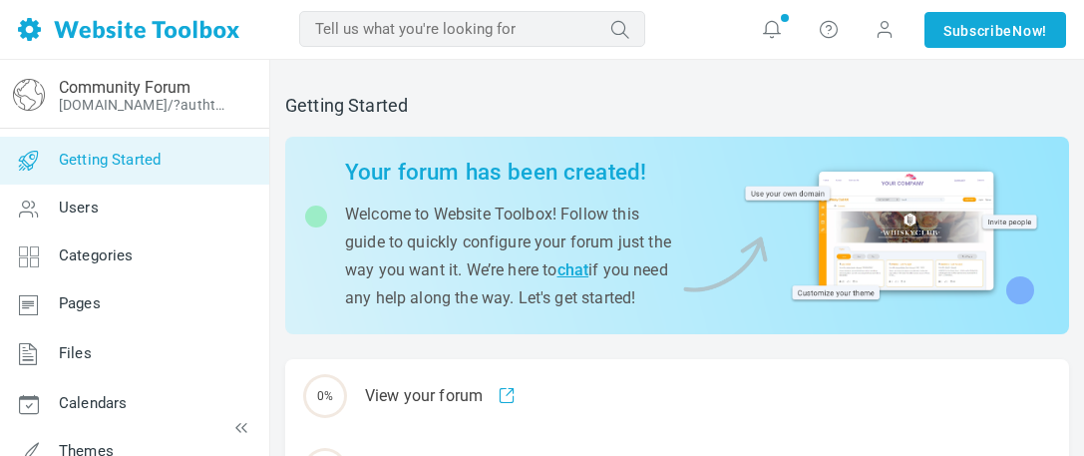 The height and width of the screenshot is (456, 1084). I want to click on span: Categories, so click(96, 255).